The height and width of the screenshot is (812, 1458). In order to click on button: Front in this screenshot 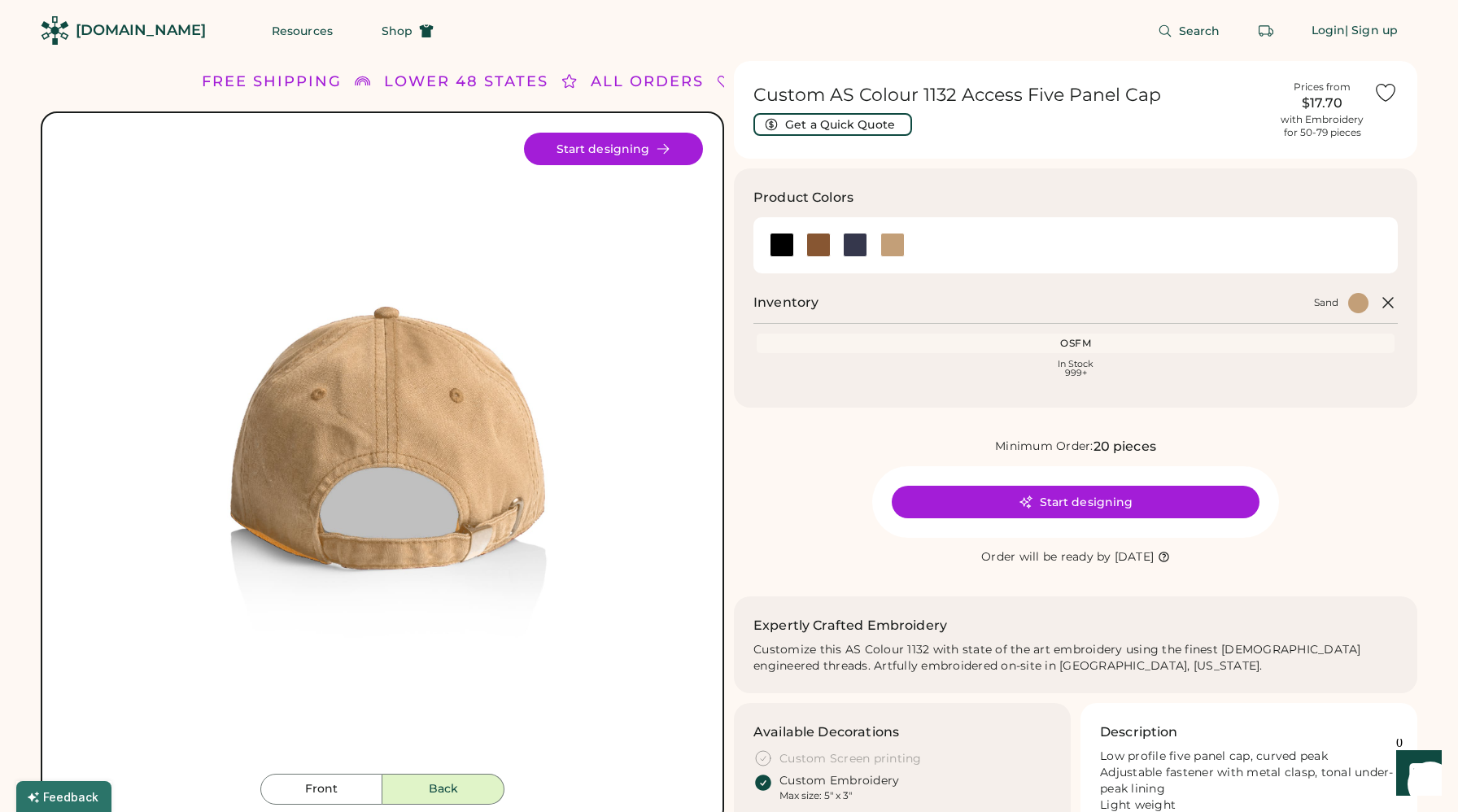, I will do `click(322, 789)`.